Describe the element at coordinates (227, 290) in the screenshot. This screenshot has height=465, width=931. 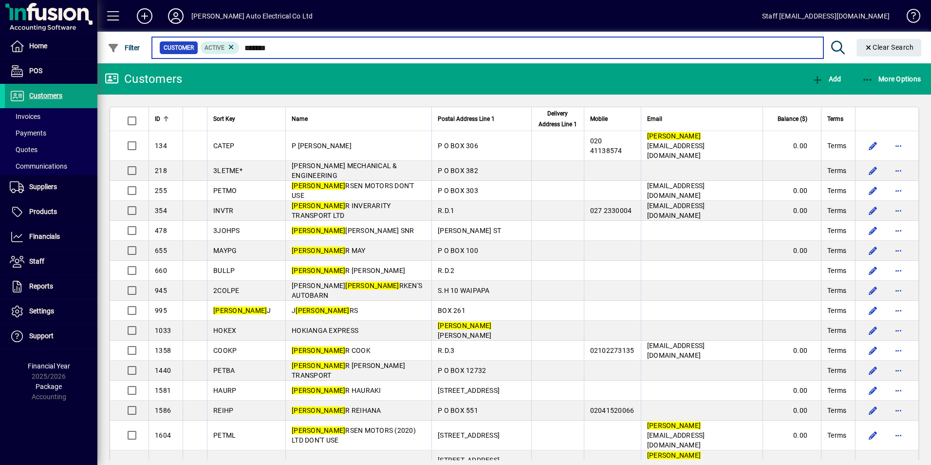
I see `span: 2COLPE` at that location.